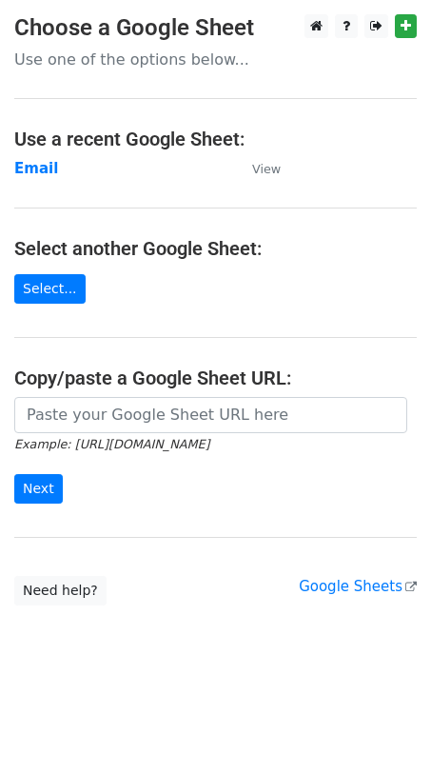  What do you see at coordinates (267, 169) in the screenshot?
I see `small: View` at bounding box center [267, 169].